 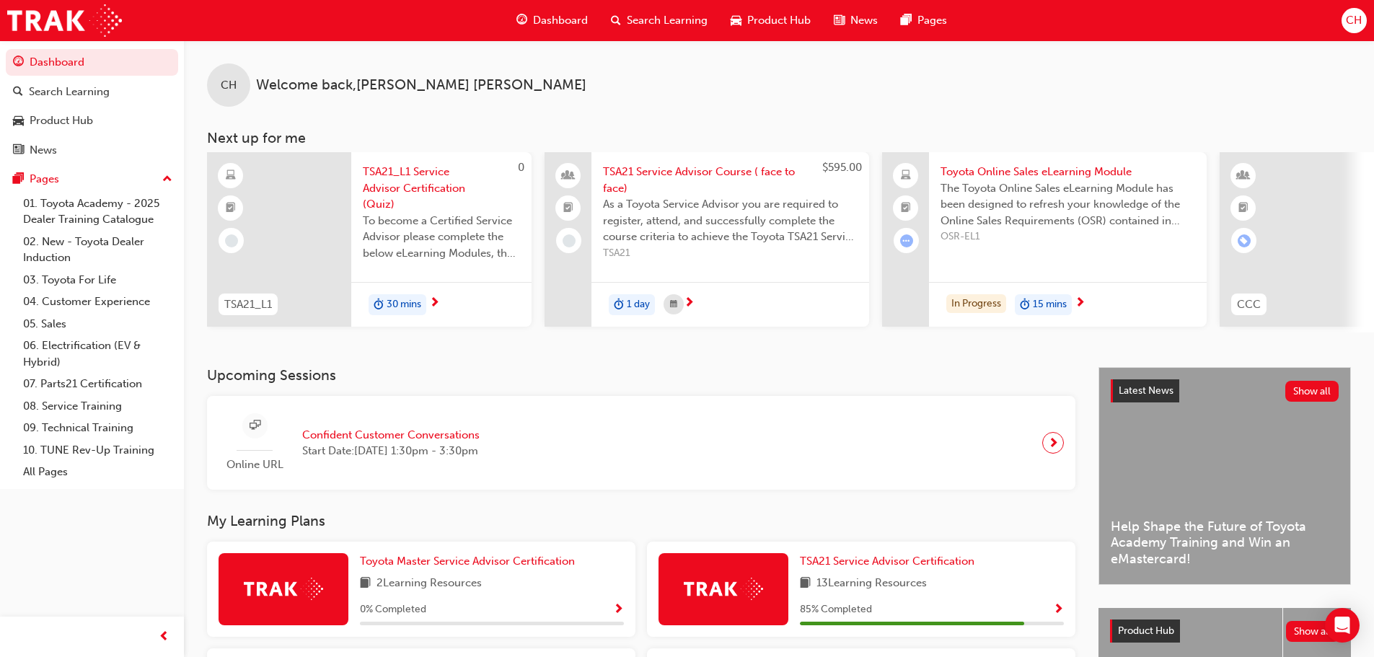 What do you see at coordinates (521, 167) in the screenshot?
I see `span: 0` at bounding box center [521, 167].